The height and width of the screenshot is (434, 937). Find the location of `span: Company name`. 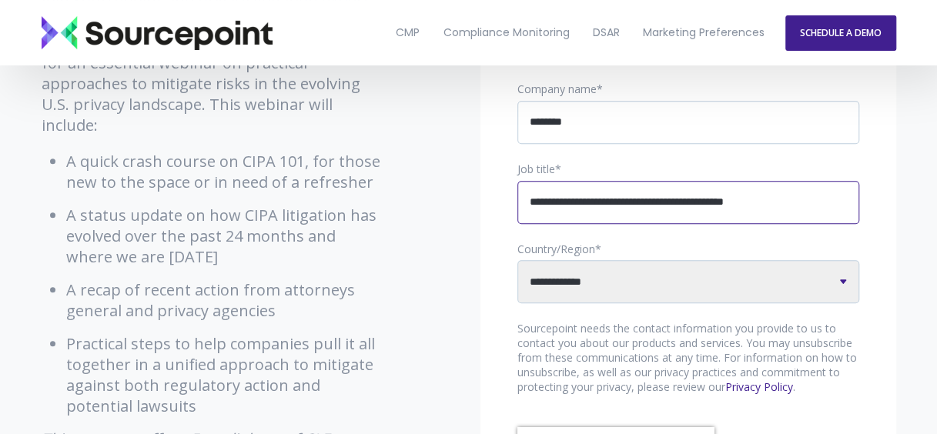

span: Company name is located at coordinates (557, 89).